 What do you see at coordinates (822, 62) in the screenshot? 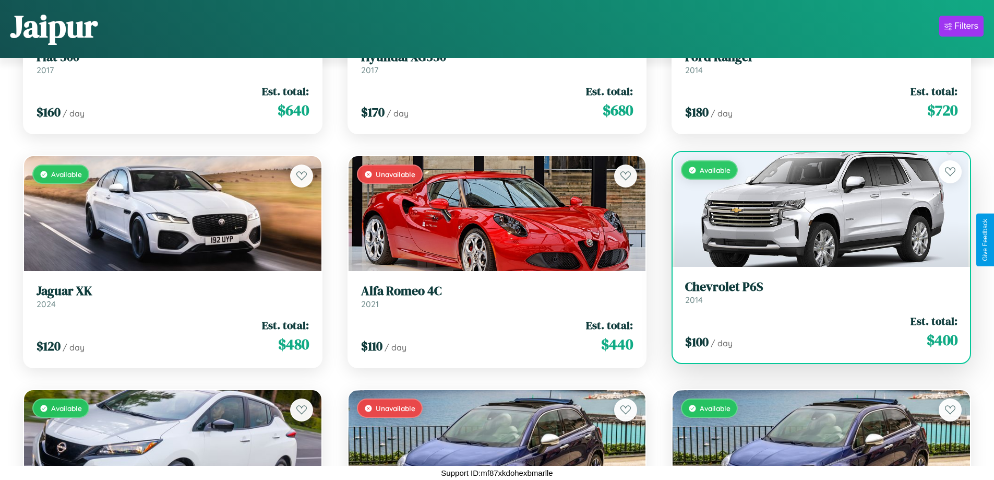
I see `a: Ford Ranger2014` at bounding box center [822, 62].